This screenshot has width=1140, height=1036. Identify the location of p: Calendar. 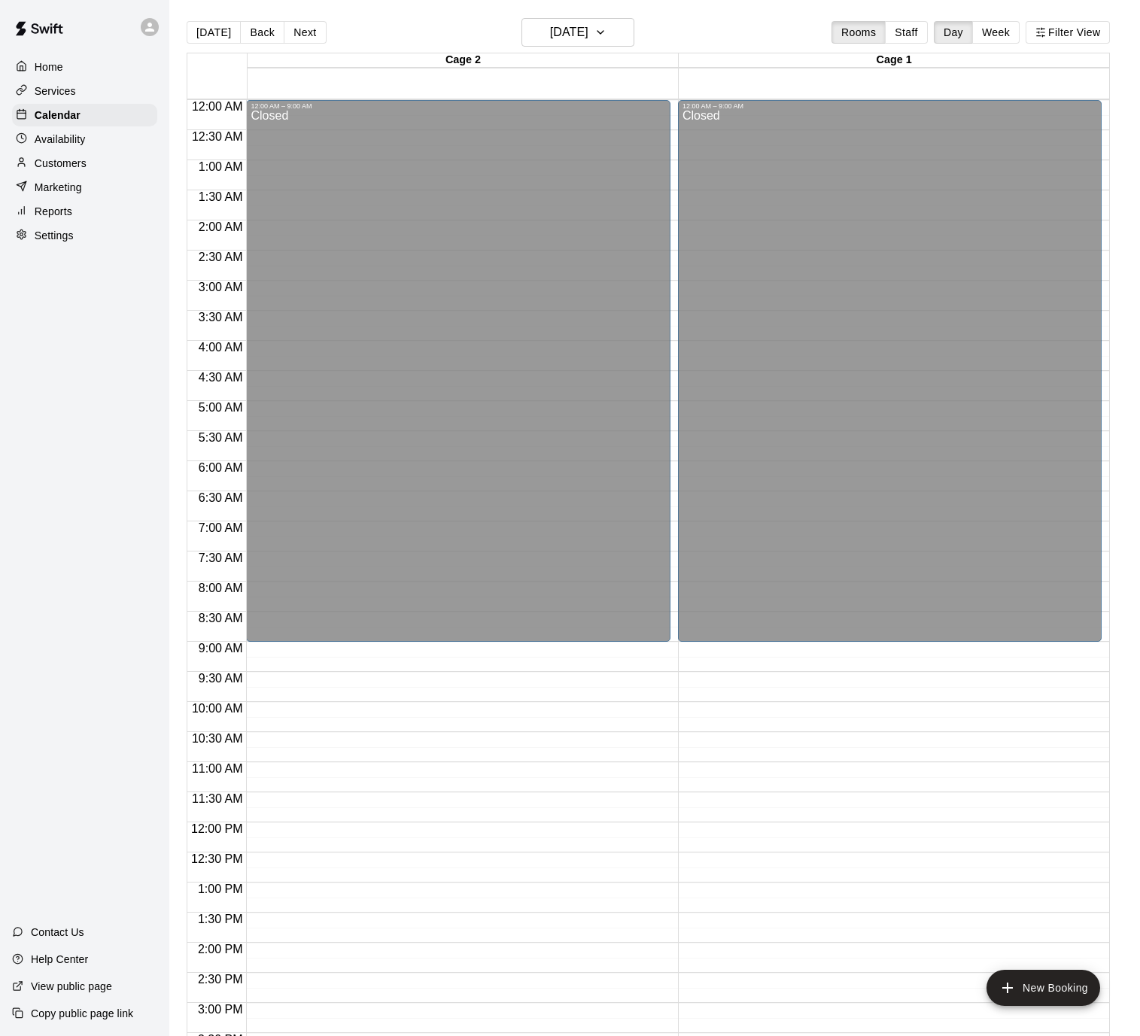
(57, 115).